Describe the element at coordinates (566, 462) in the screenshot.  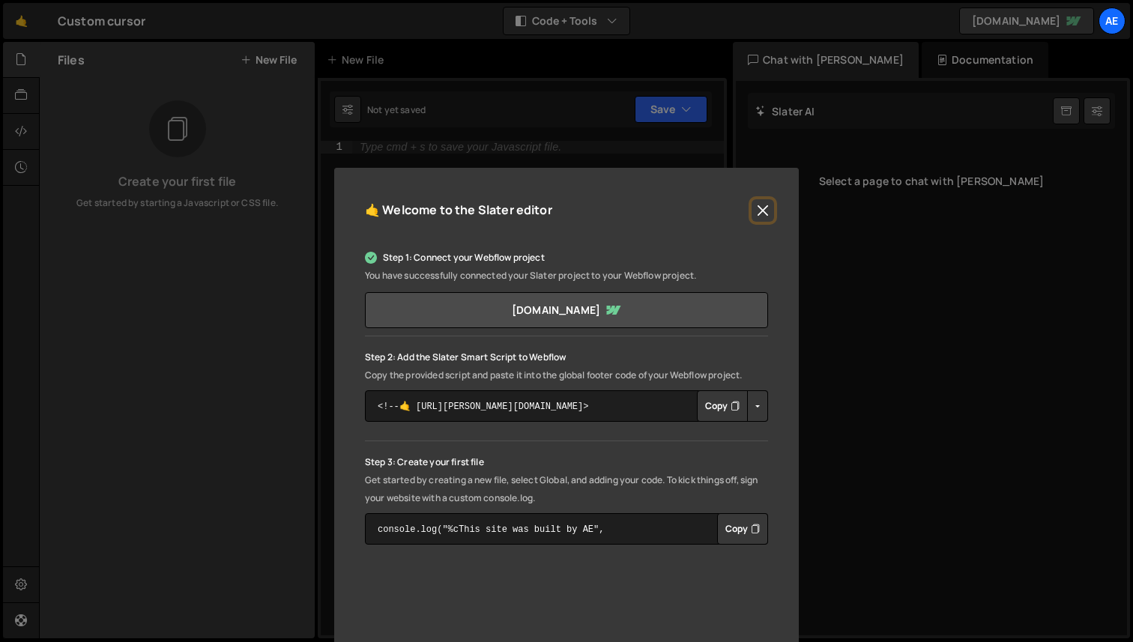
I see `p: Step 3: Create your first file` at that location.